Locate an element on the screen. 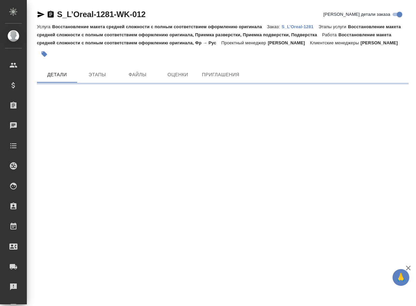  p: Работа is located at coordinates (330, 35).